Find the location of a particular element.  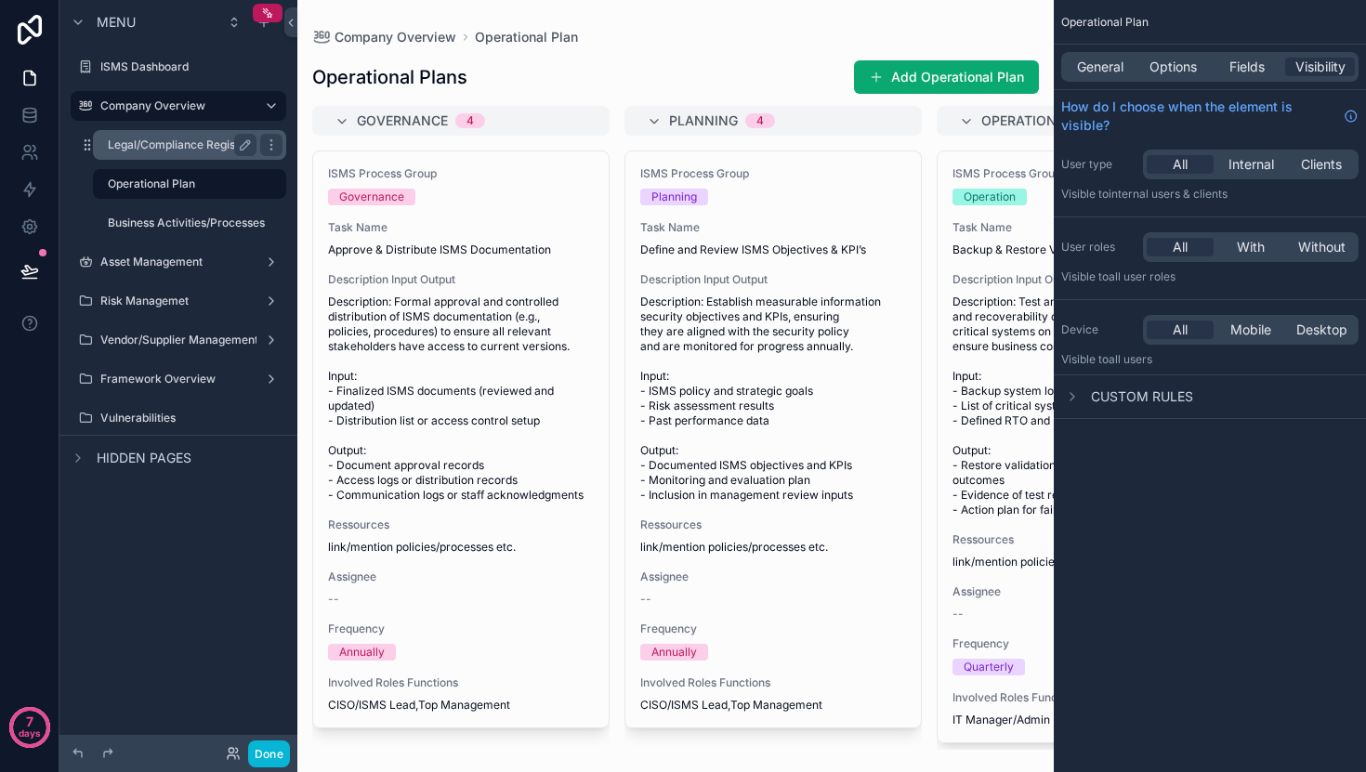

span: With is located at coordinates (1250, 247).